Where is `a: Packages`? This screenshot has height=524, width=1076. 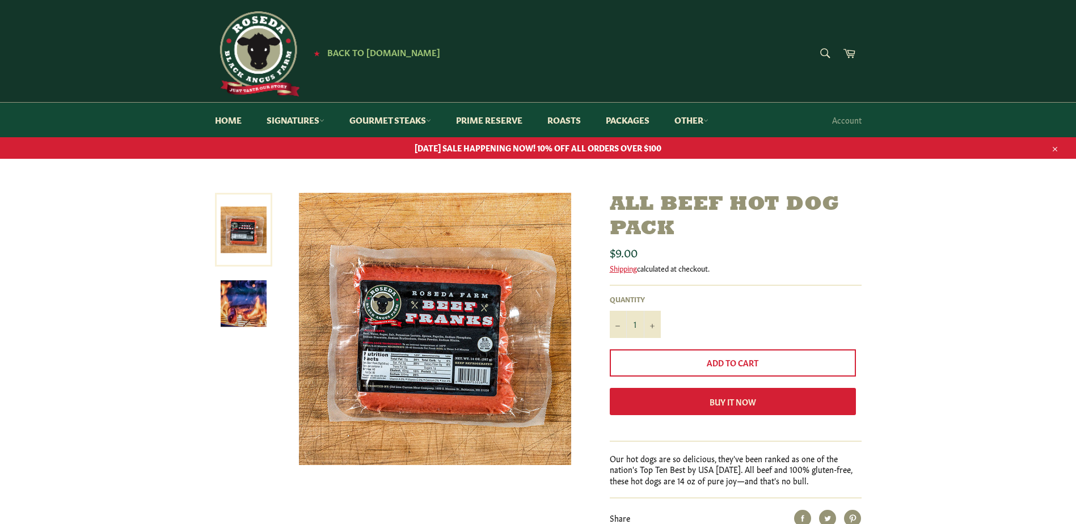 a: Packages is located at coordinates (627, 120).